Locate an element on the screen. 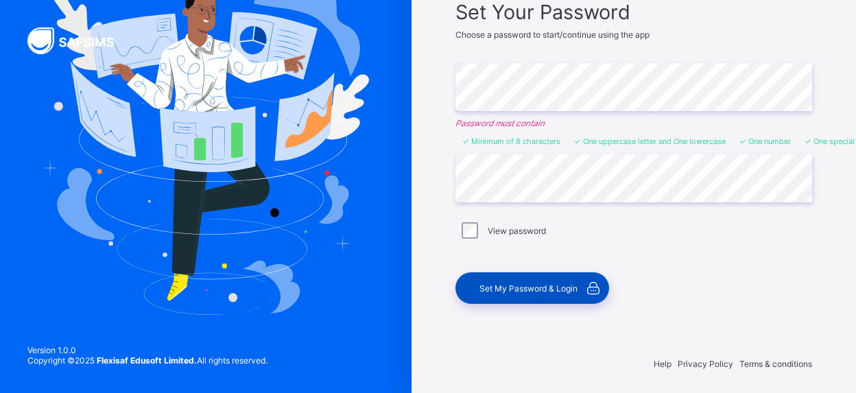 This screenshot has height=393, width=856. span: Version 1.0.0 is located at coordinates (148, 350).